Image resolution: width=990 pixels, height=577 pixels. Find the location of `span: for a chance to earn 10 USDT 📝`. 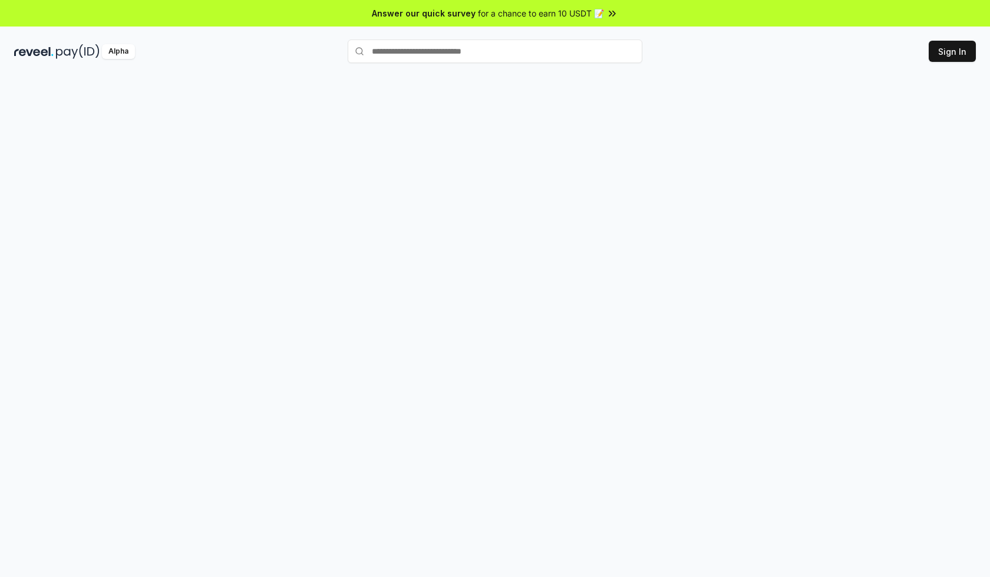

span: for a chance to earn 10 USDT 📝 is located at coordinates (541, 13).